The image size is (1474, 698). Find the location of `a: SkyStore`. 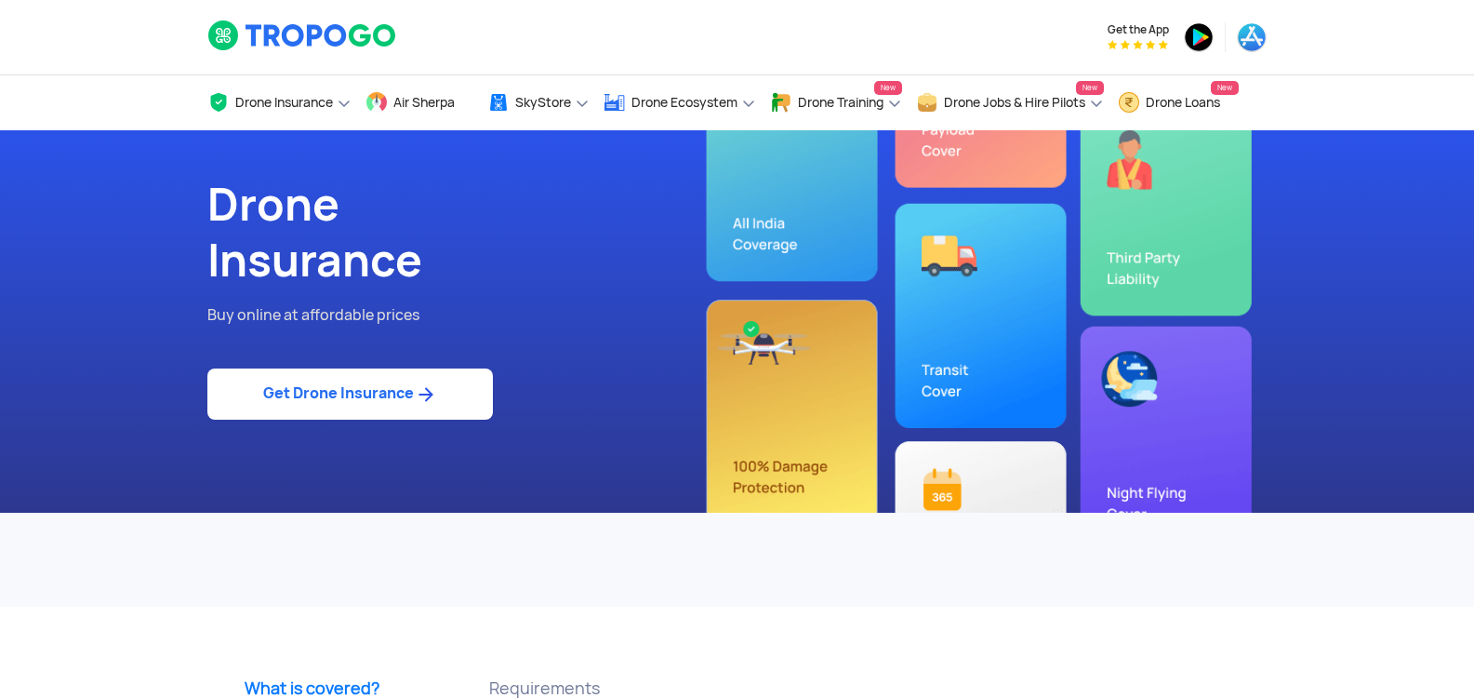

a: SkyStore is located at coordinates (539, 102).